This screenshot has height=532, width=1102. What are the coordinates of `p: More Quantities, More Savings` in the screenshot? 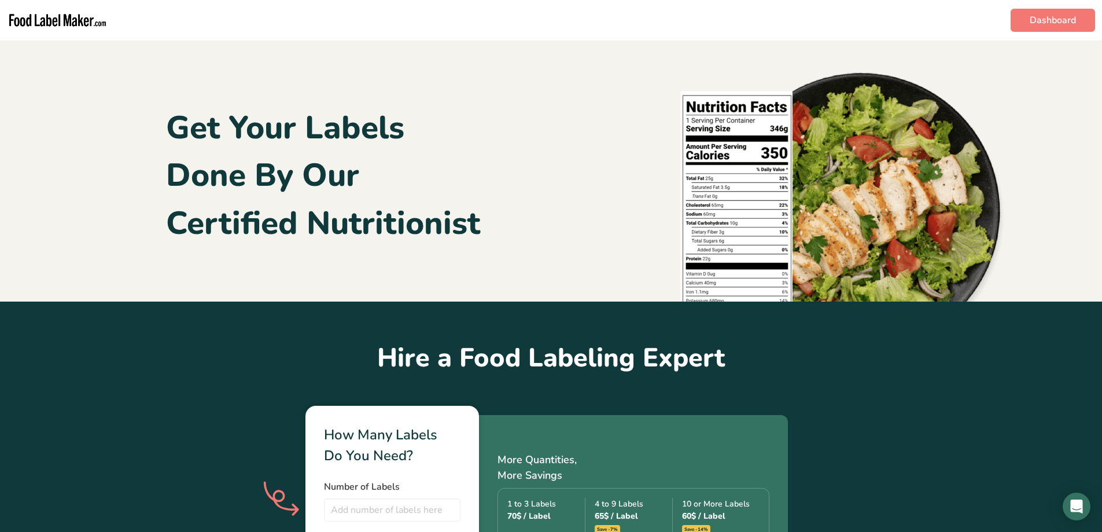 It's located at (633, 467).